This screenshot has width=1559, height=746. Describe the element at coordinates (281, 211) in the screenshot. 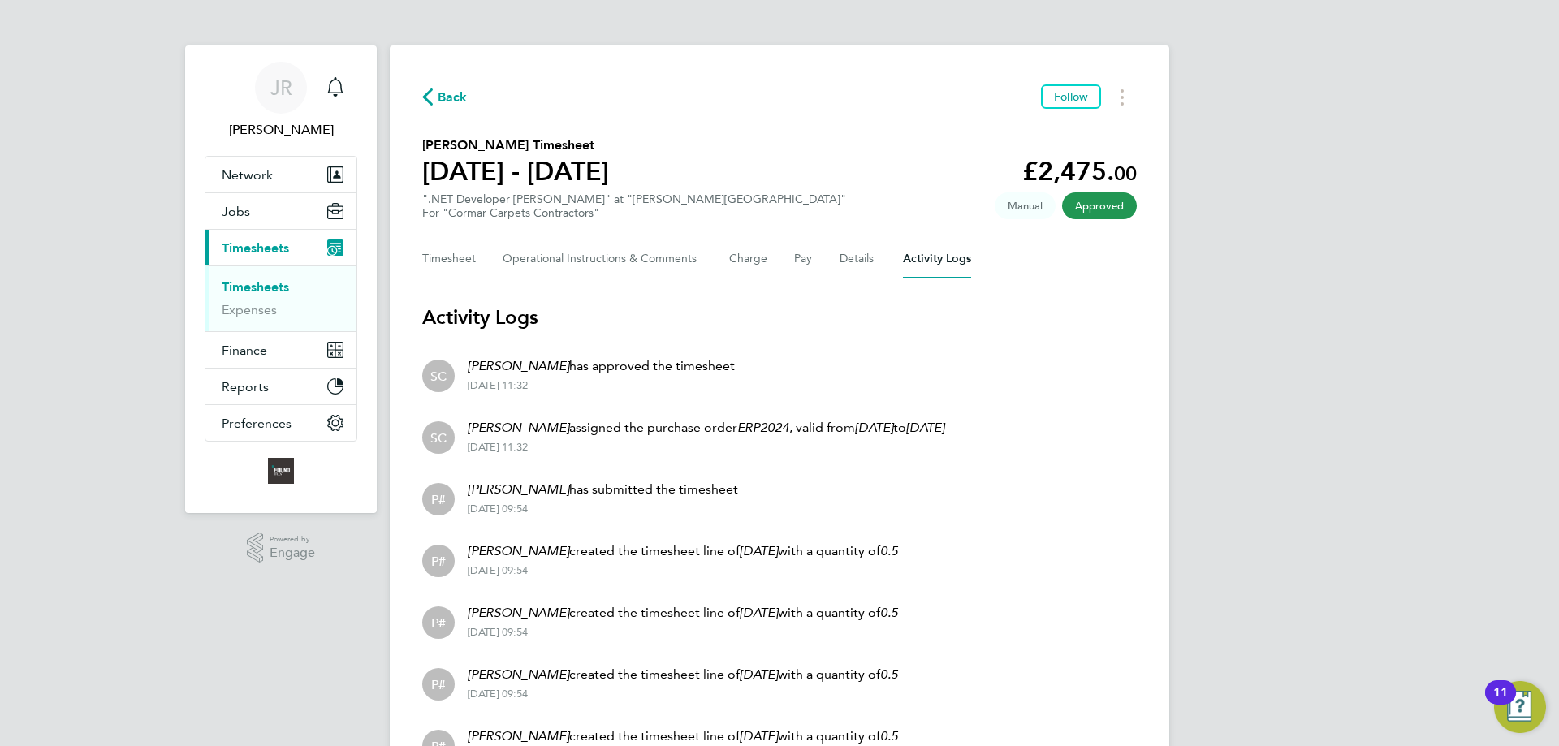

I see `button: Jobs` at that location.